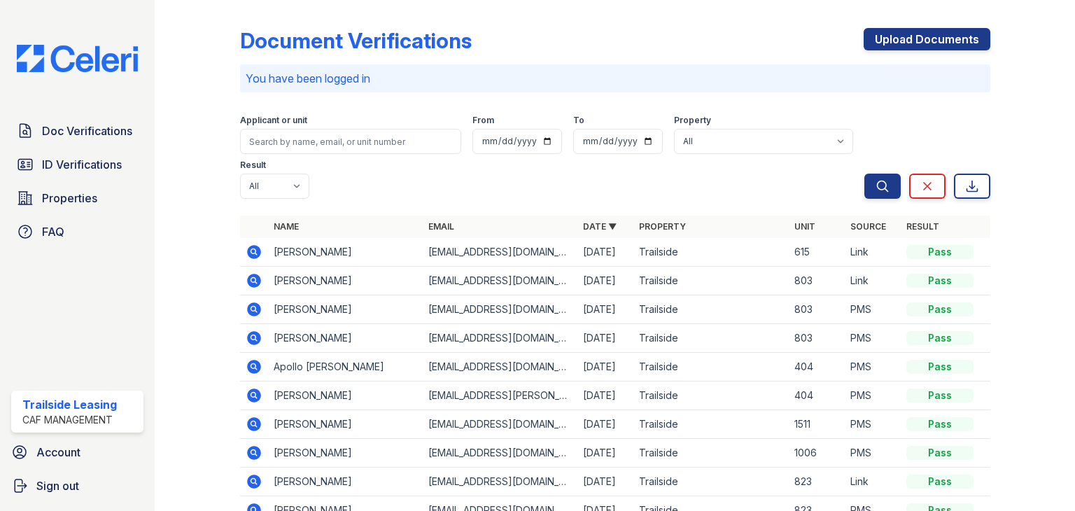 The image size is (1075, 511). I want to click on a: ID Verifications, so click(77, 164).